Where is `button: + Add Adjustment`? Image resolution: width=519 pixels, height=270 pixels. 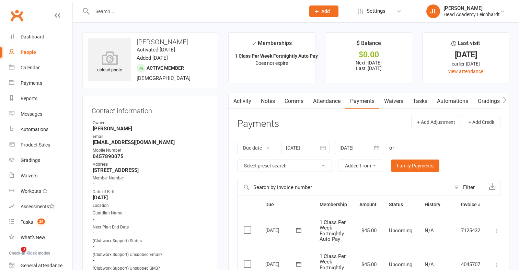 button: + Add Adjustment is located at coordinates (436, 122).